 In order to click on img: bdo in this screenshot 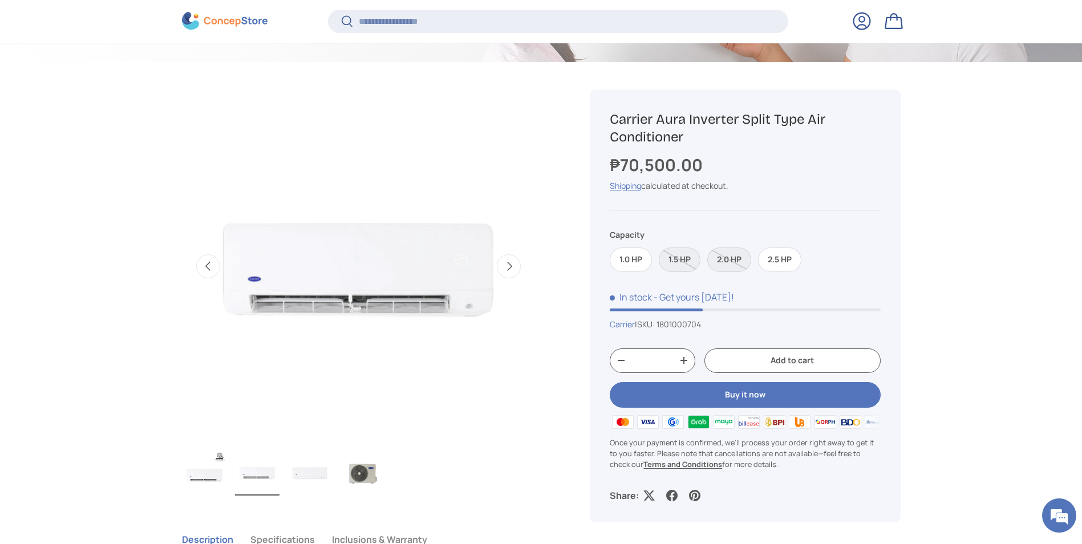, I will do `click(850, 422)`.